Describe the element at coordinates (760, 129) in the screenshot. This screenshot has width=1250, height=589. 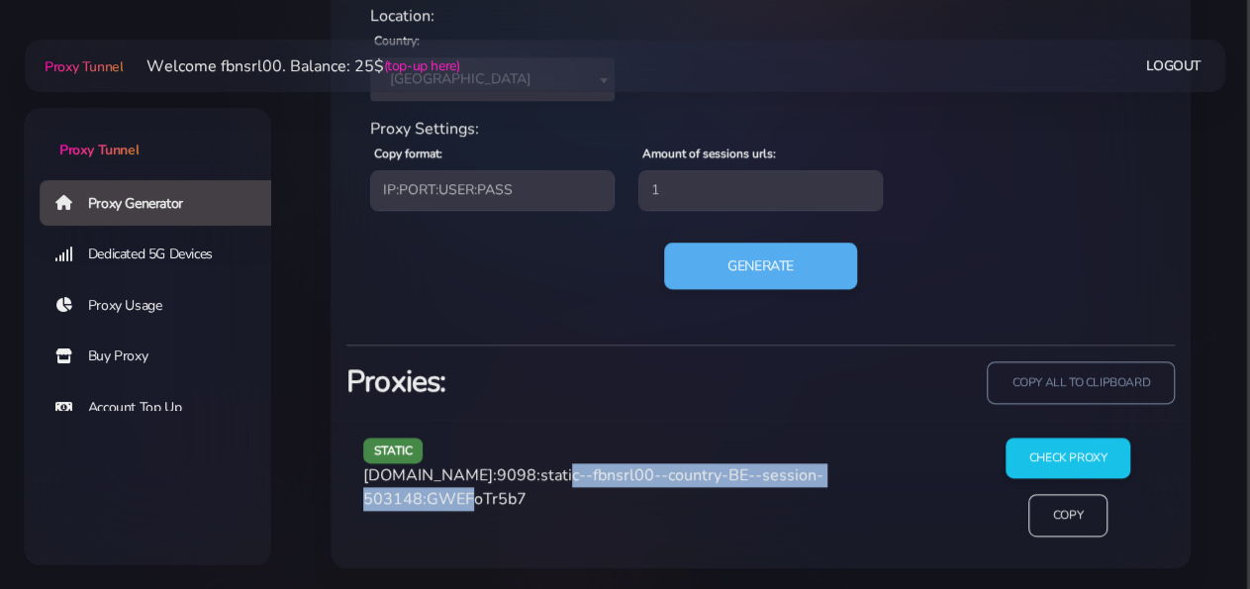
I see `div: Proxy Settings:` at that location.